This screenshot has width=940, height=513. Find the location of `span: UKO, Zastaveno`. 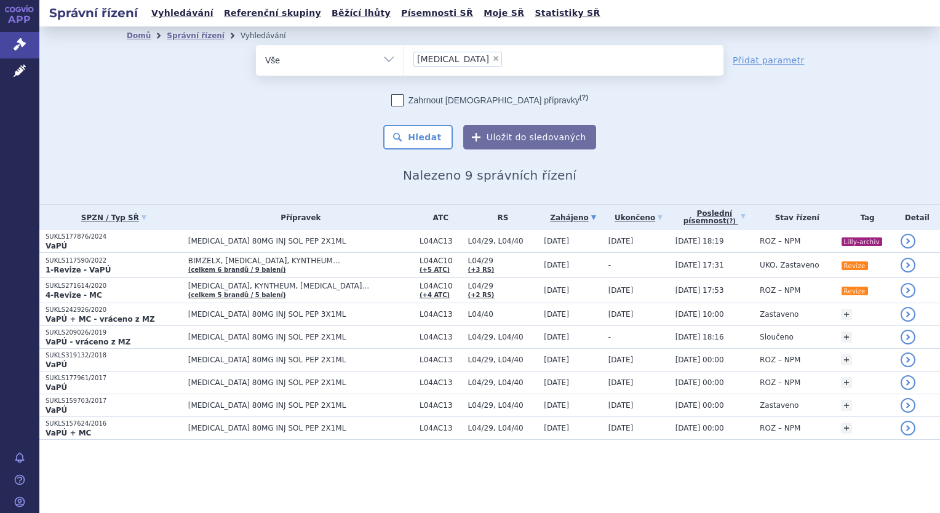

span: UKO, Zastaveno is located at coordinates (789, 265).